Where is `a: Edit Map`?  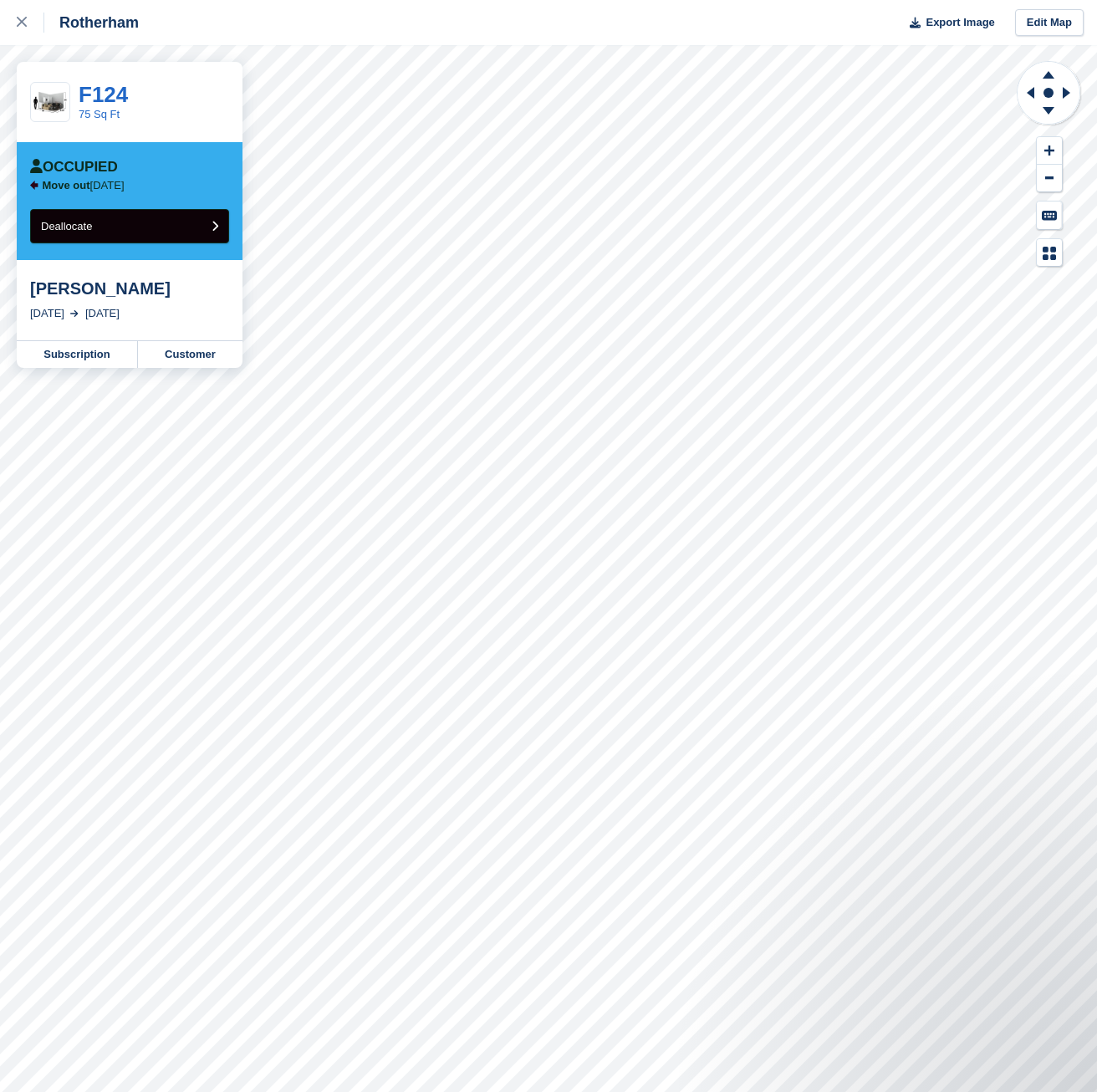 a: Edit Map is located at coordinates (1049, 23).